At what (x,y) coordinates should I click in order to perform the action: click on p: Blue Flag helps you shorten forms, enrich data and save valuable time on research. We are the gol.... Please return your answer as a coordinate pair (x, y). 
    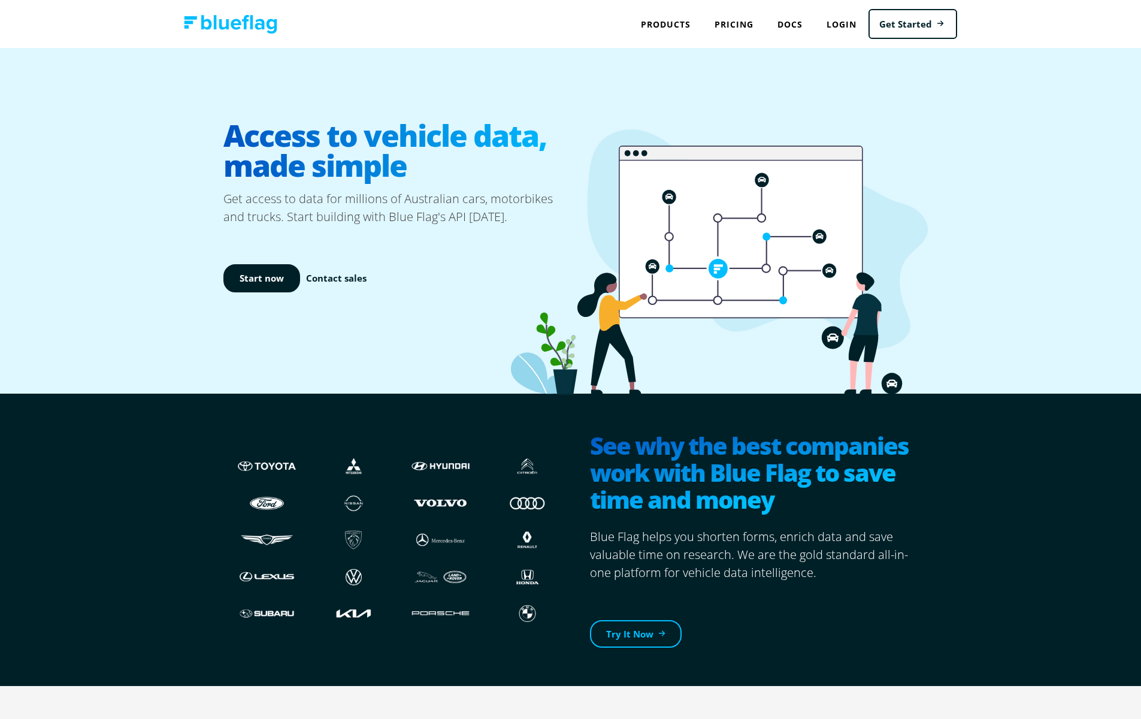
    Looking at the image, I should click on (754, 555).